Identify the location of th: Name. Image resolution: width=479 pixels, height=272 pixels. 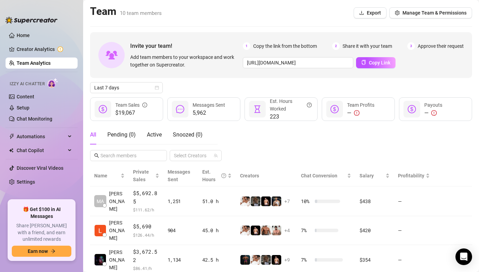
(109, 176).